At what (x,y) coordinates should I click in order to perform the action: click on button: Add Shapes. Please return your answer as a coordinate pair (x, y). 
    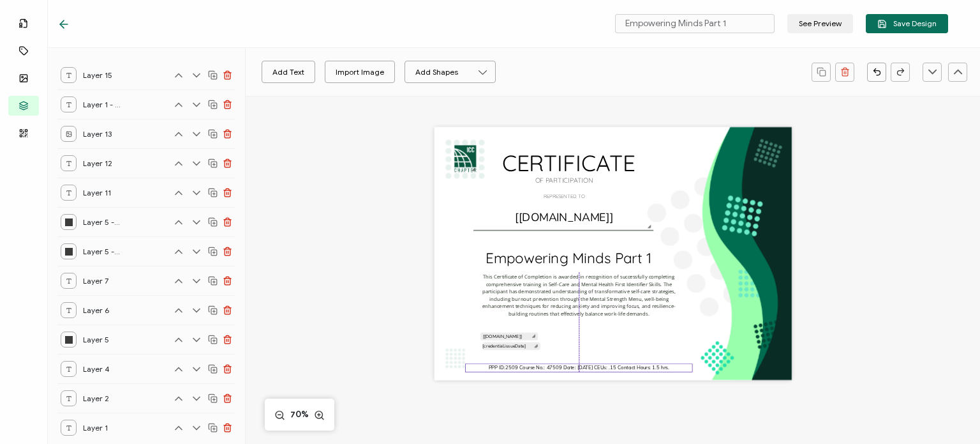
    Looking at the image, I should click on (450, 71).